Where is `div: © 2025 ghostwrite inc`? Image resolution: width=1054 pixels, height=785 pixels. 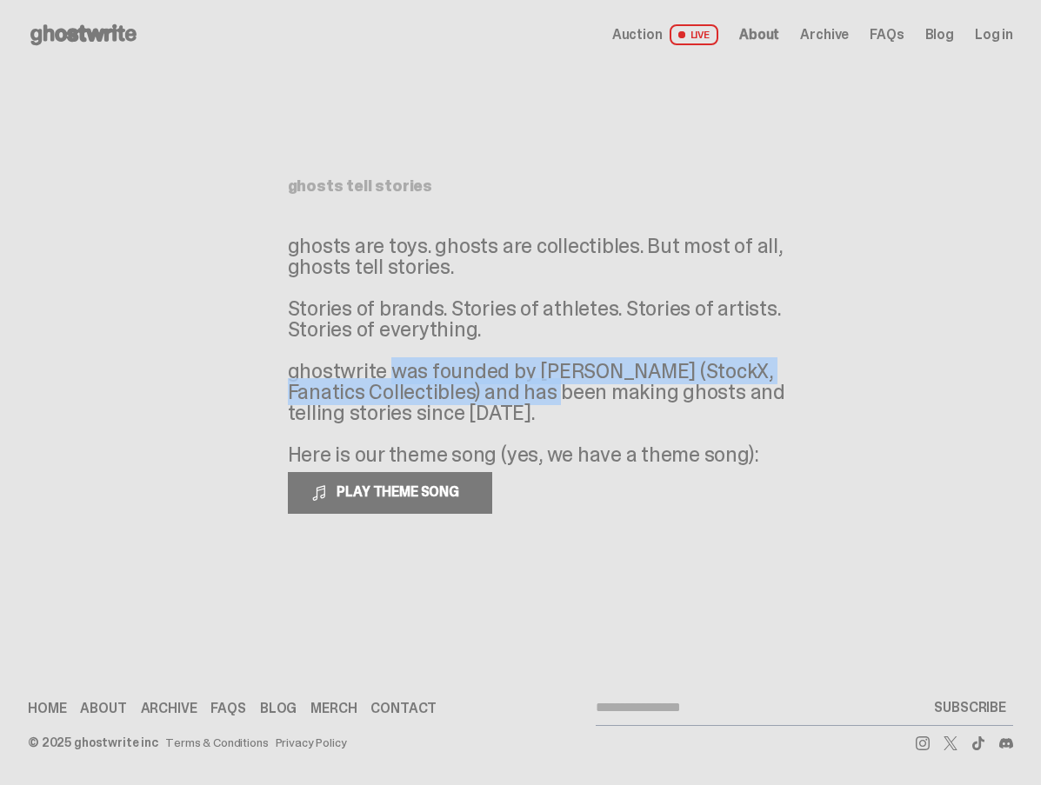 div: © 2025 ghostwrite inc is located at coordinates (93, 742).